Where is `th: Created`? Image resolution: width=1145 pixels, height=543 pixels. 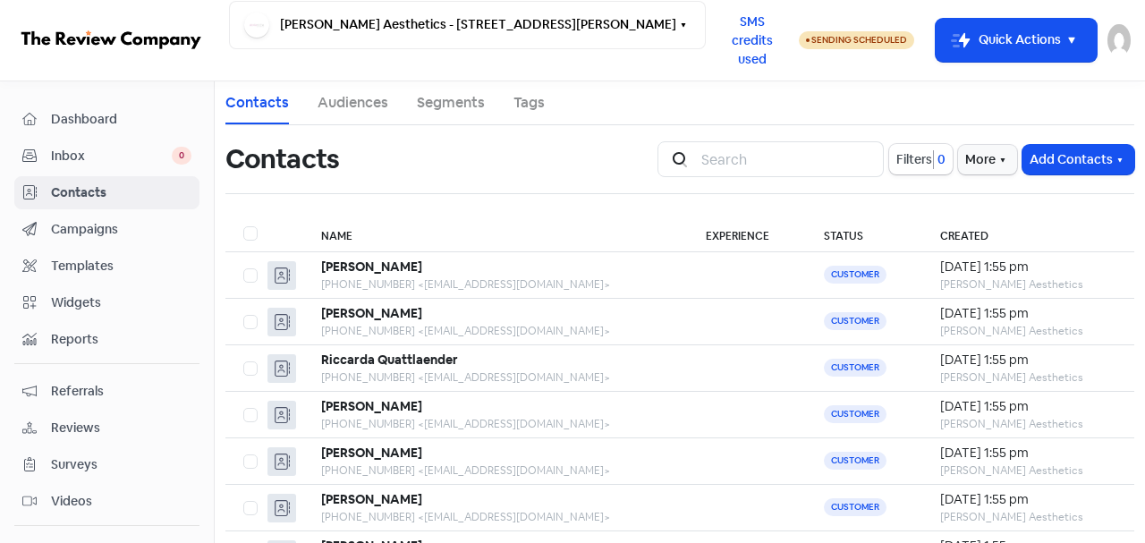 th: Created is located at coordinates (1027, 233).